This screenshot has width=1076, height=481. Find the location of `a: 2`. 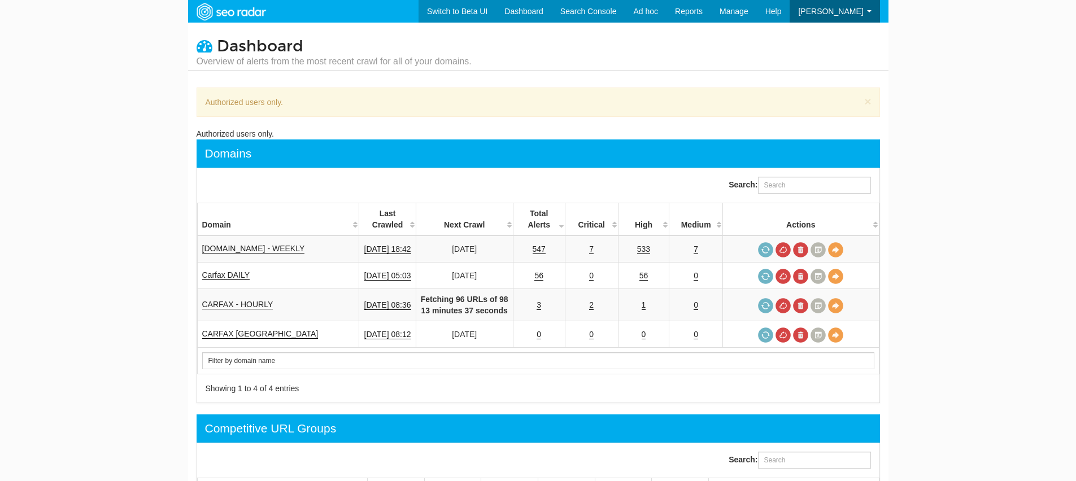

a: 2 is located at coordinates (591, 305).